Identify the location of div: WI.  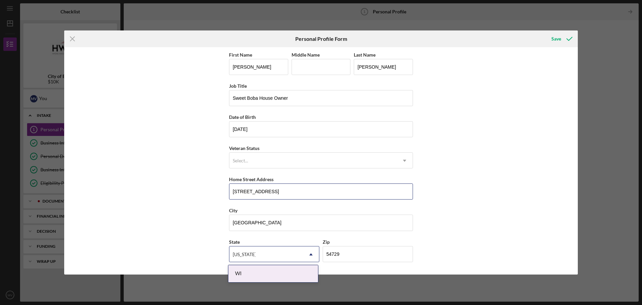
(273, 273).